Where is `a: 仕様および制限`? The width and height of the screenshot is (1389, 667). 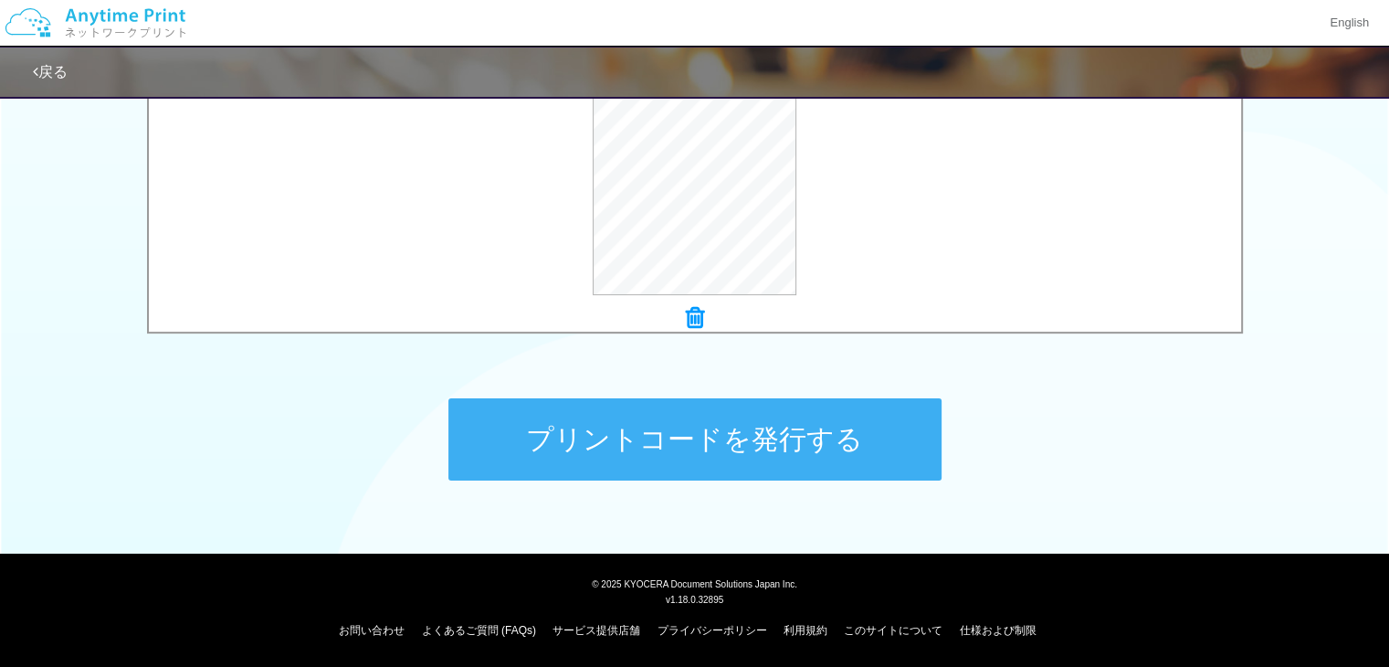
a: 仕様および制限 is located at coordinates (998, 630).